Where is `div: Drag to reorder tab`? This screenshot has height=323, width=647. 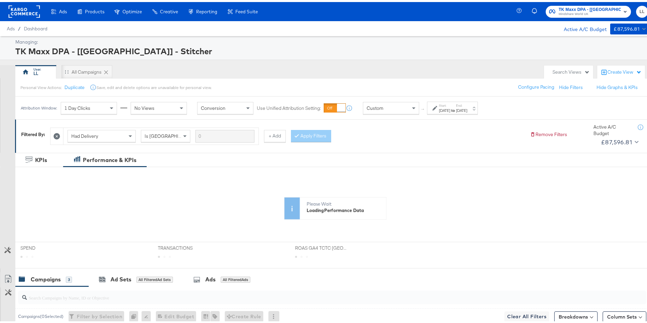 div: Drag to reorder tab is located at coordinates (66, 70).